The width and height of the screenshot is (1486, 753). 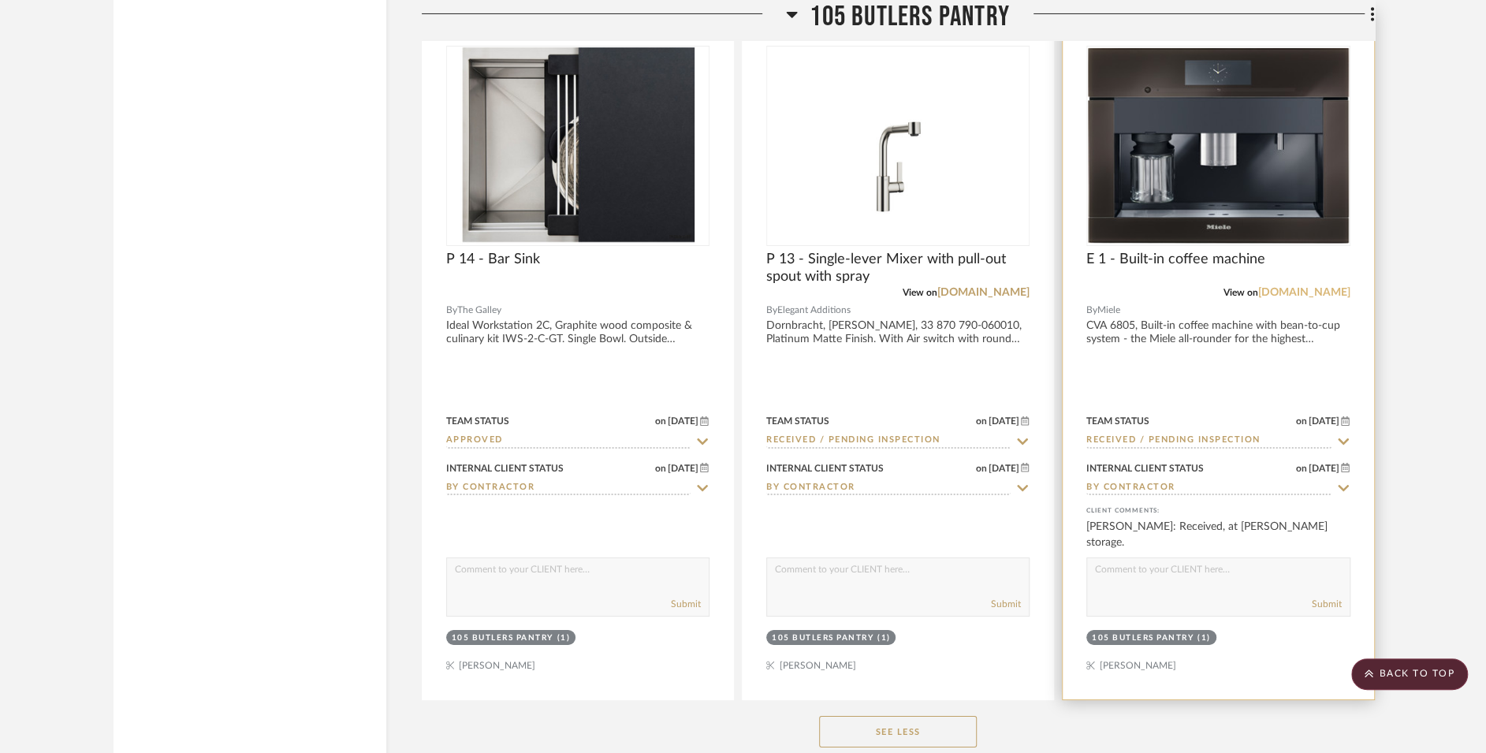 I want to click on span: P 13 - Single-lever Mixer with pull-out spout with spray, so click(x=898, y=268).